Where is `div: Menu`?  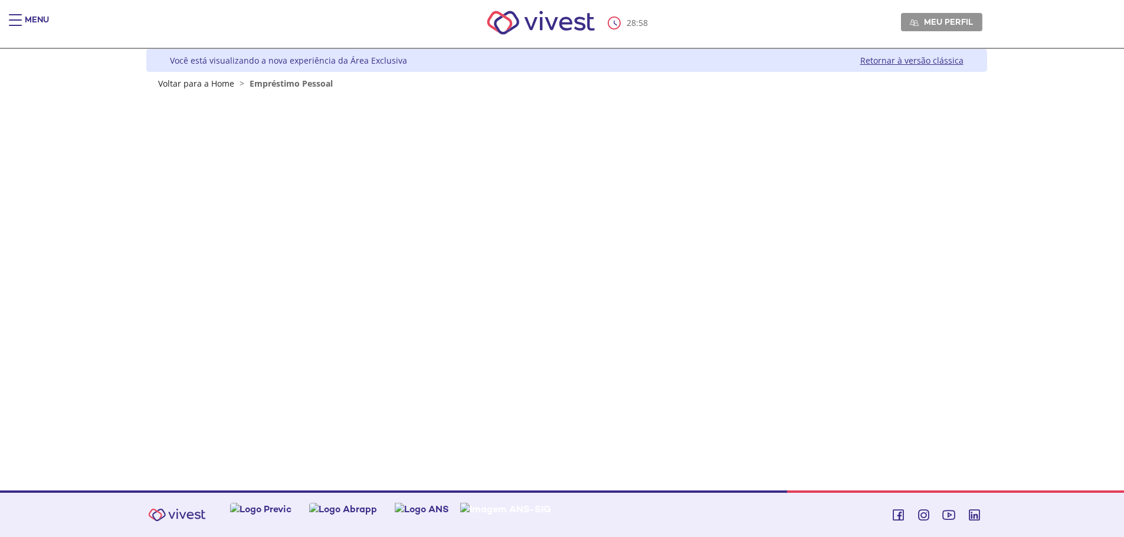 div: Menu is located at coordinates (37, 26).